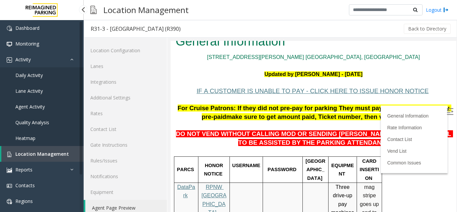 This screenshot has width=457, height=212. What do you see at coordinates (15, 150) in the screenshot?
I see `span: DataPark` at bounding box center [15, 150].